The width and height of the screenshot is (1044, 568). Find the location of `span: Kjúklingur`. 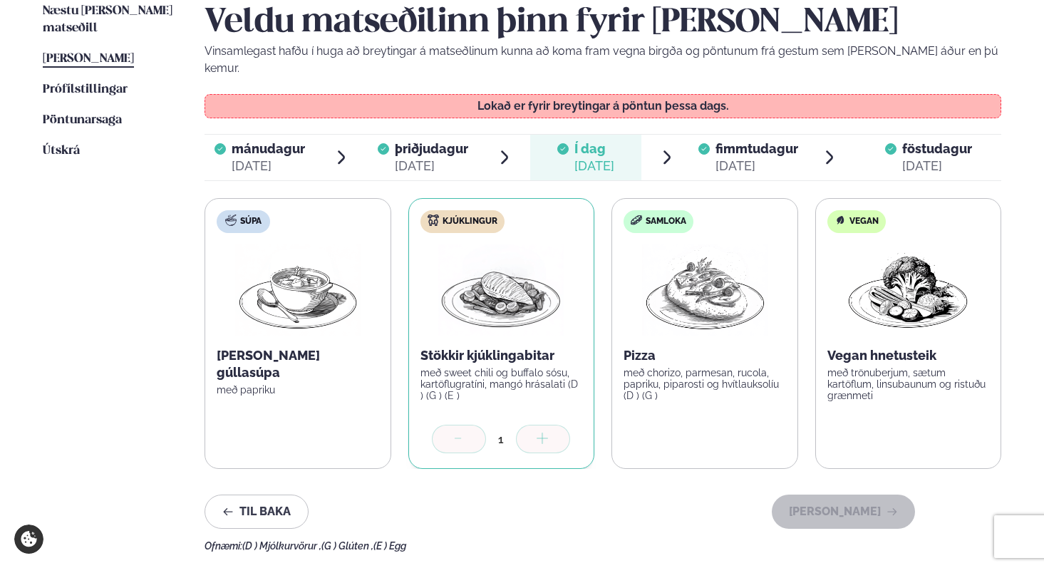

span: Kjúklingur is located at coordinates (469, 222).